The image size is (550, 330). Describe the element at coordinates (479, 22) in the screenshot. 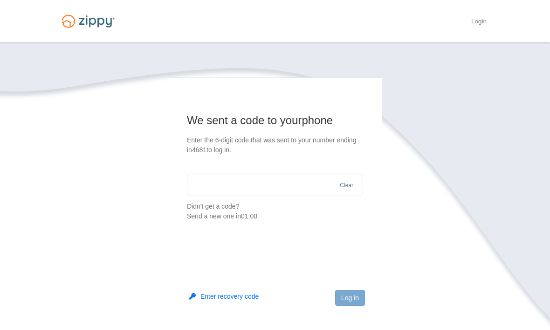

I see `a: Login` at that location.